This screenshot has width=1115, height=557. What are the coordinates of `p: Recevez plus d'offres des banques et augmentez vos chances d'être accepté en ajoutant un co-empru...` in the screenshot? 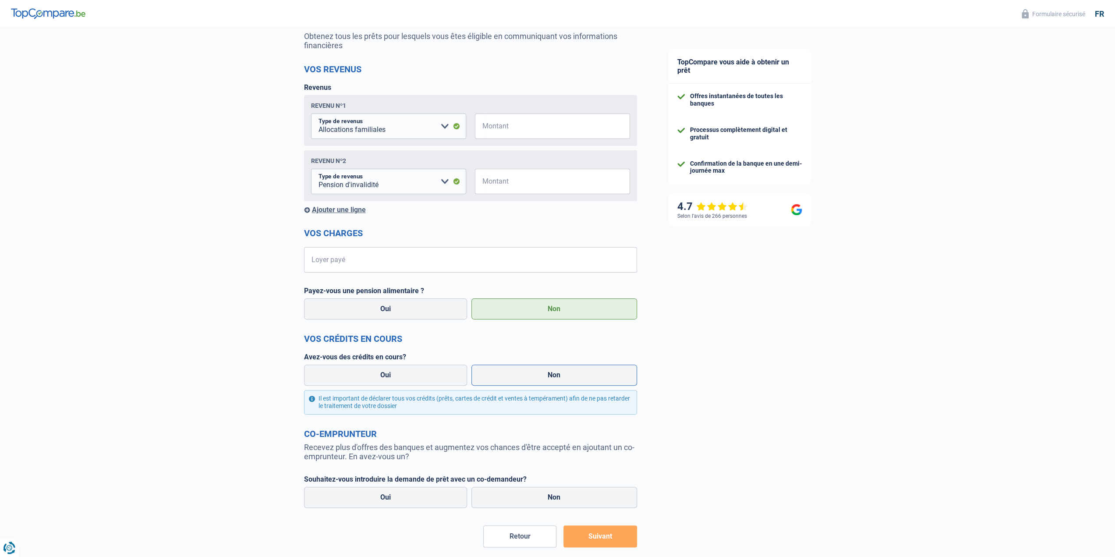 It's located at (471, 452).